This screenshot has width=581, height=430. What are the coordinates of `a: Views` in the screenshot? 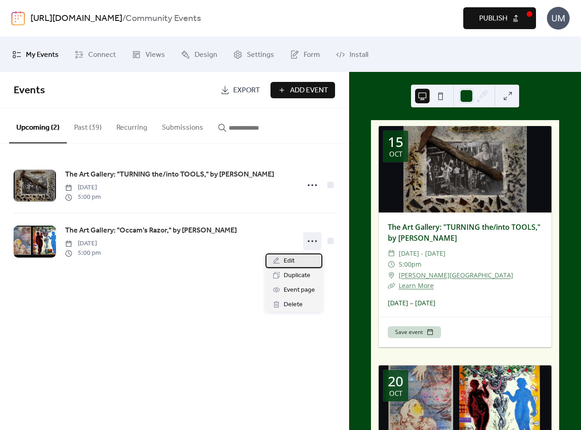 It's located at (148, 54).